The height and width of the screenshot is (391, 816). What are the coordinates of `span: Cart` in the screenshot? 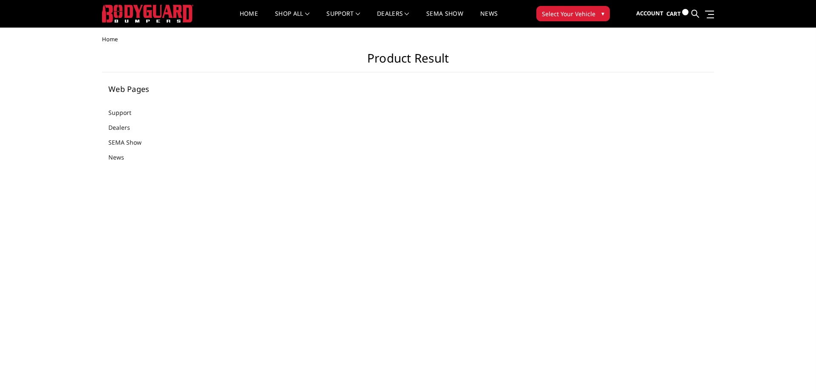 It's located at (674, 14).